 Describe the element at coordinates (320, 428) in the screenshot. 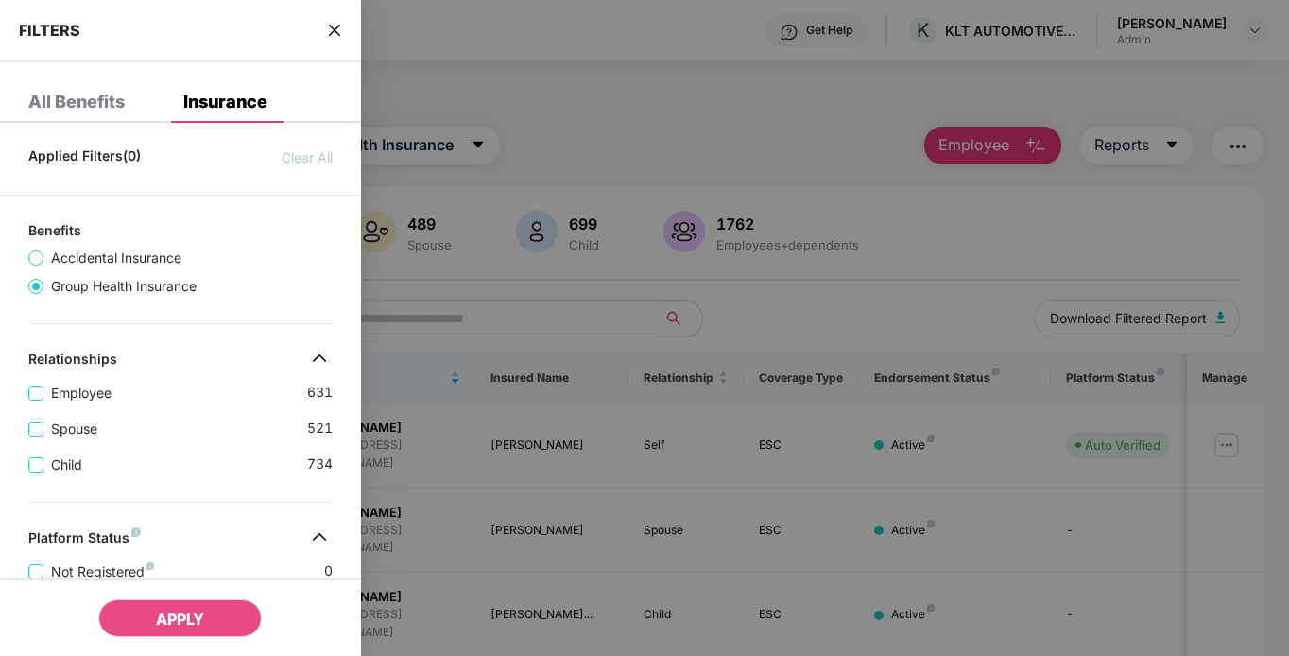

I see `span: 521` at that location.